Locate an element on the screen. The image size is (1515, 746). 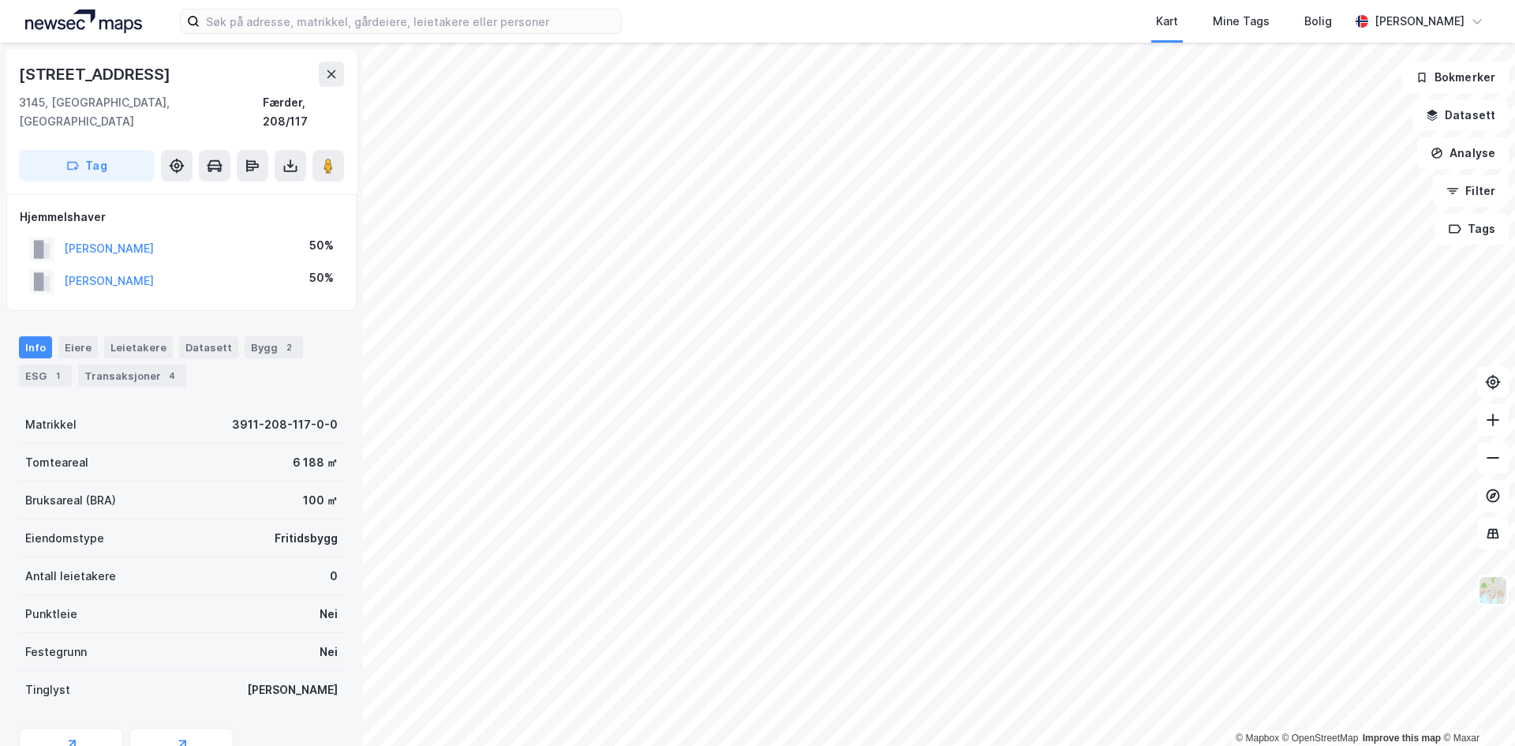
div: Kontrollprogram for chat is located at coordinates (1476, 708).